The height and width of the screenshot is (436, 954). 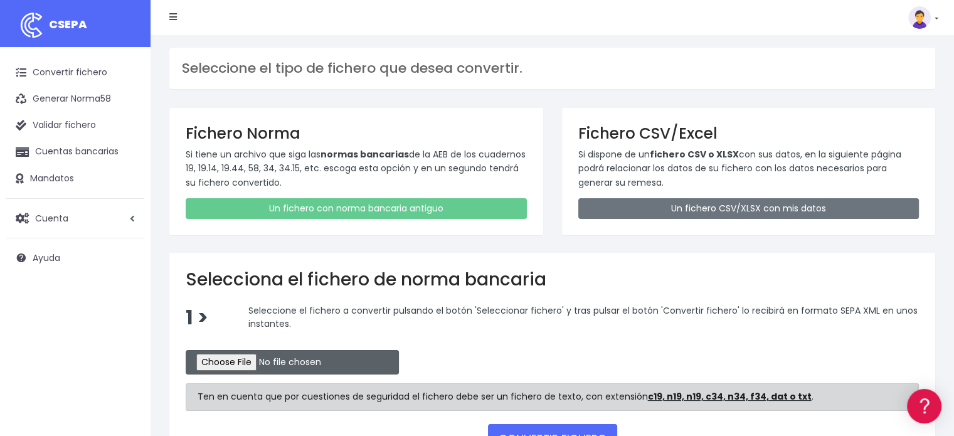 I want to click on div: Ten en cuenta que por cuestiones de seguridad el fichero debe ser un fichero de texto, con extens..., so click(x=552, y=397).